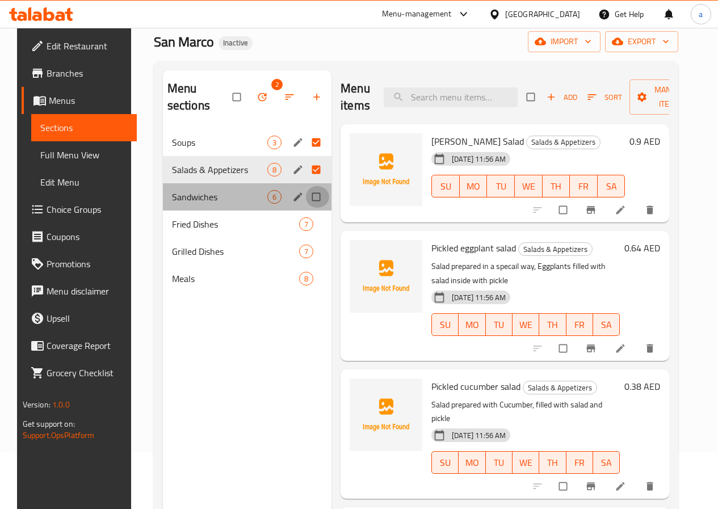 Image resolution: width=718 pixels, height=509 pixels. I want to click on span: Edit Restaurant, so click(87, 46).